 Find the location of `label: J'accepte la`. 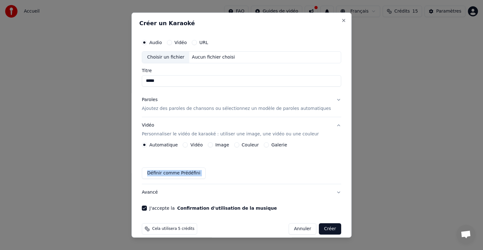

label: J'accepte la is located at coordinates (213, 208).